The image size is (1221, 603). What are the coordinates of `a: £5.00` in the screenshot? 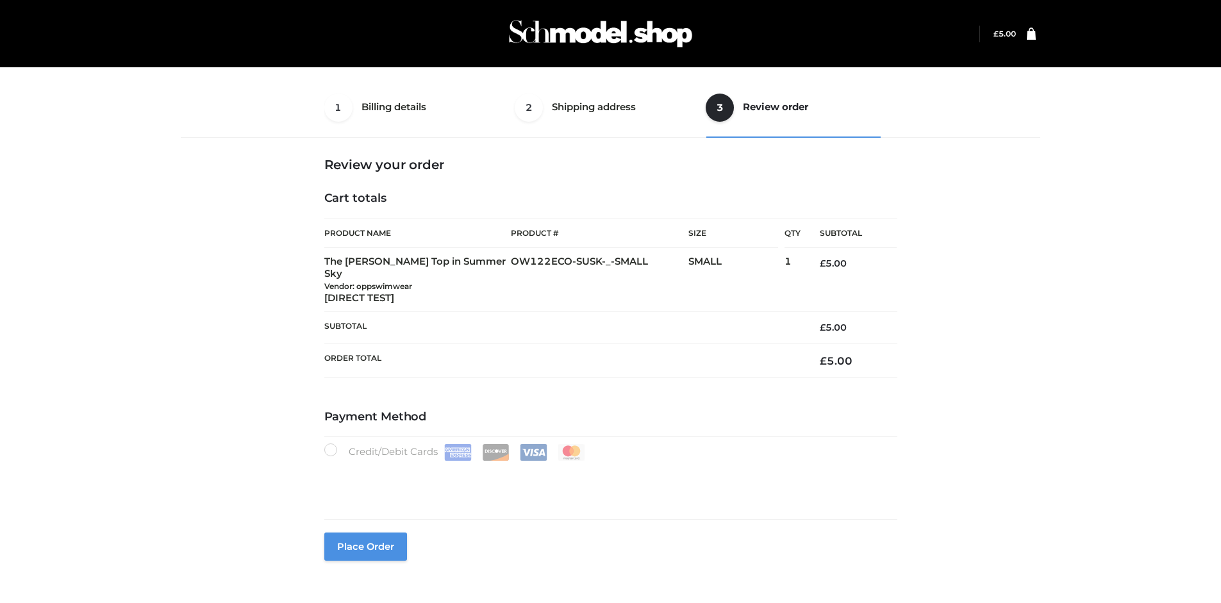 It's located at (1004, 33).